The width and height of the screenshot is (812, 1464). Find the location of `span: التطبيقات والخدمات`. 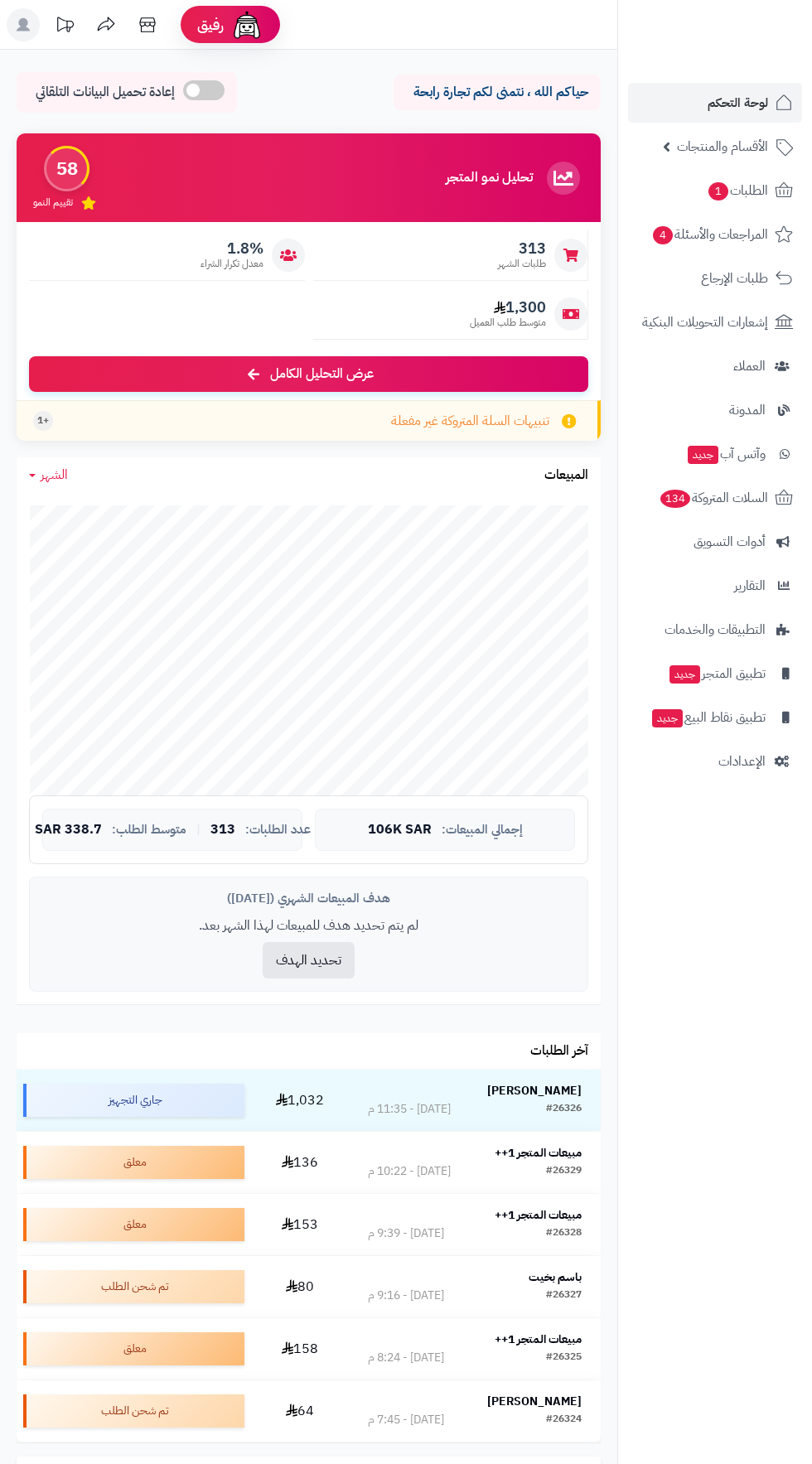

span: التطبيقات والخدمات is located at coordinates (715, 630).